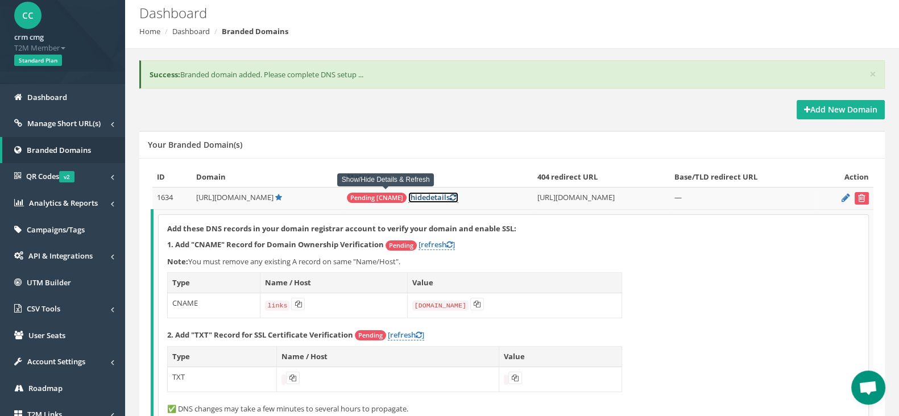  What do you see at coordinates (28, 15) in the screenshot?
I see `span: cc` at bounding box center [28, 15].